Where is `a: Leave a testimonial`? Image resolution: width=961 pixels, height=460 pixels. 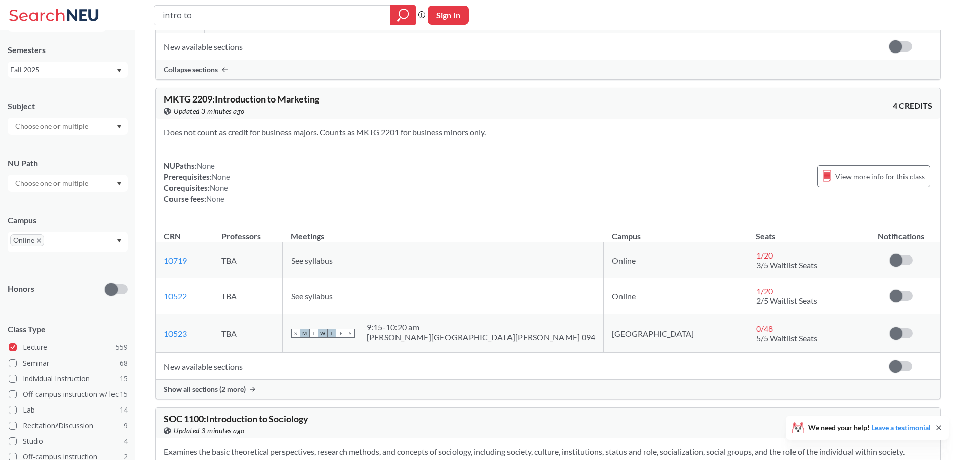
a: Leave a testimonial is located at coordinates (901, 427).